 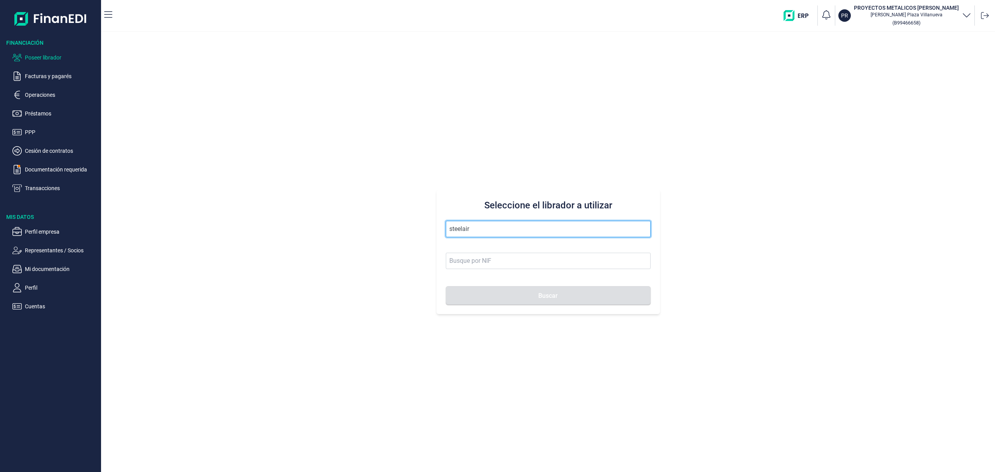 I want to click on p: Poseer librador, so click(x=61, y=58).